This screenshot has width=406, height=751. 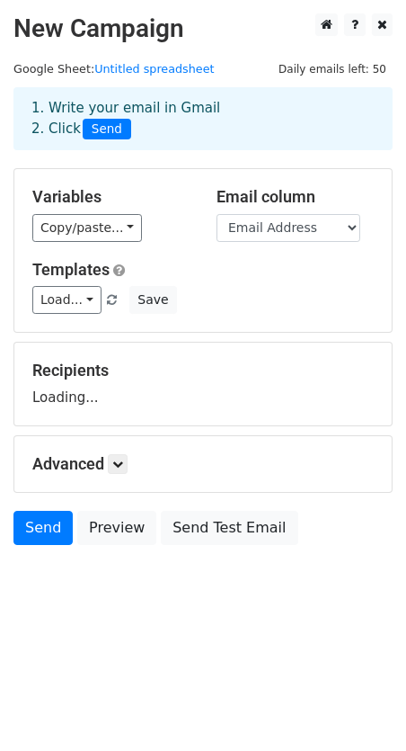 What do you see at coordinates (333, 69) in the screenshot?
I see `span: Daily emails left: 50` at bounding box center [333, 69].